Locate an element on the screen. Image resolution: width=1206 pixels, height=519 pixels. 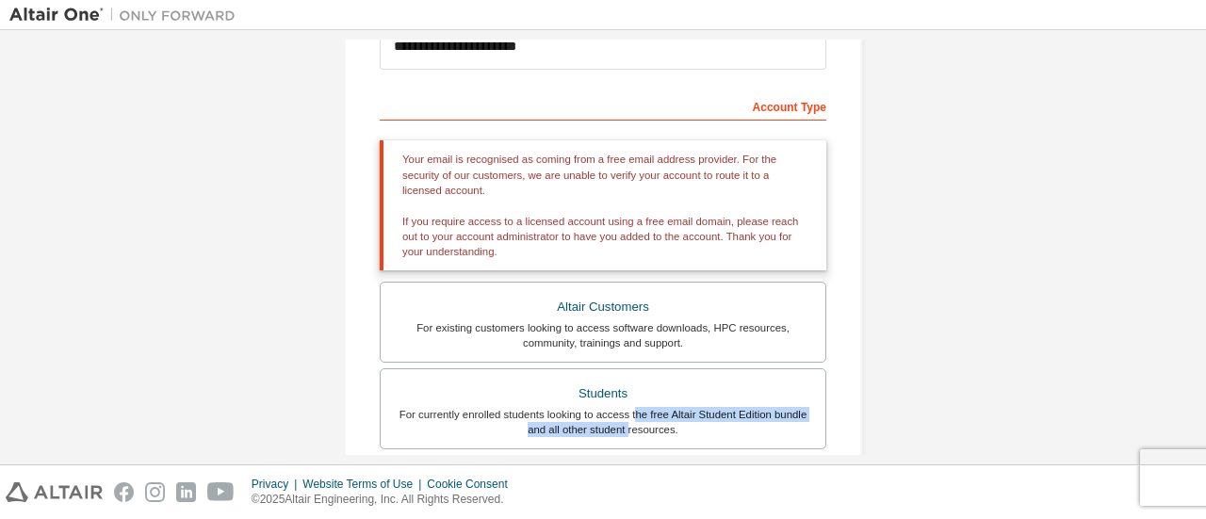
img: instagram.svg is located at coordinates (154, 492).